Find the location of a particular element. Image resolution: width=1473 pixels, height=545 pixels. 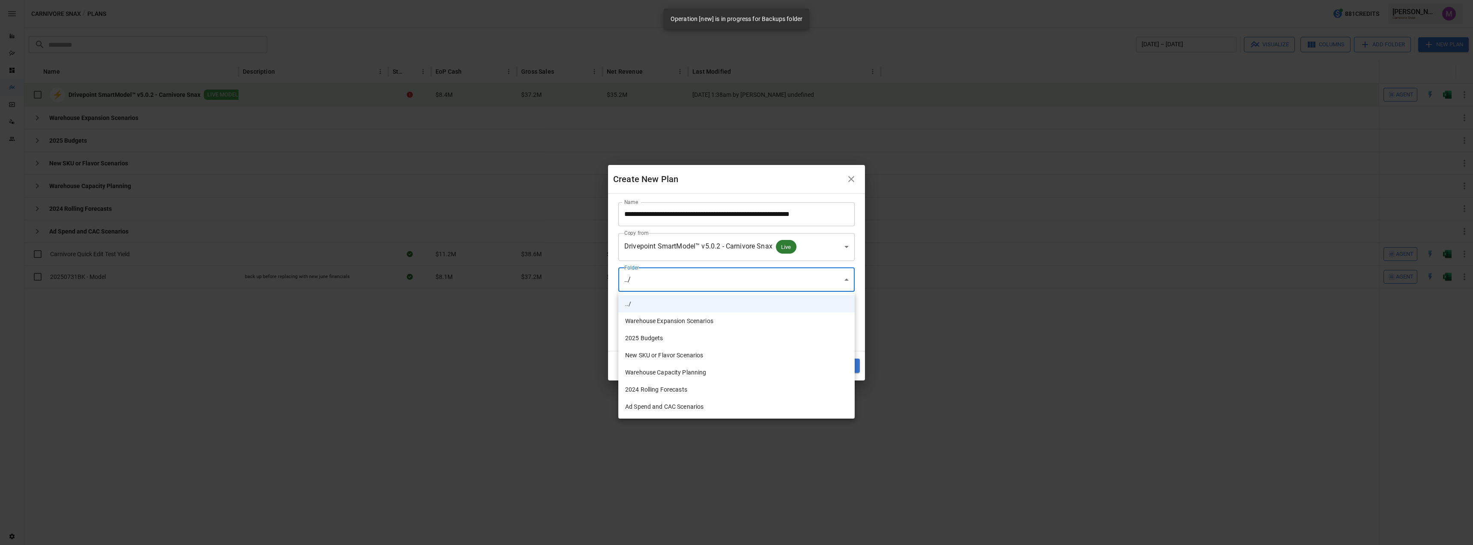

li: Warehouse Expansion Scenarios is located at coordinates (737, 321).